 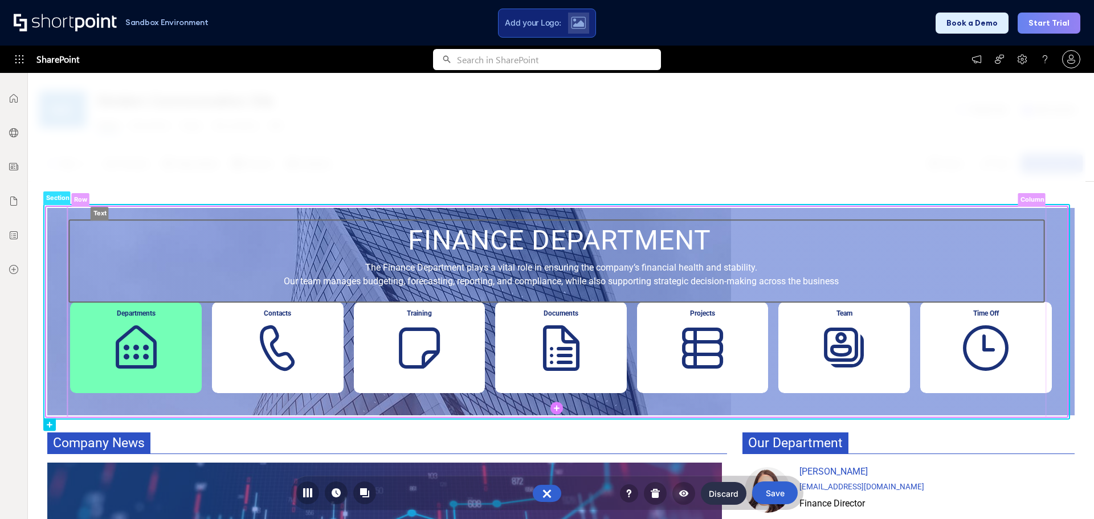 What do you see at coordinates (559, 59) in the screenshot?
I see `input: Search in SharePoint` at bounding box center [559, 59].